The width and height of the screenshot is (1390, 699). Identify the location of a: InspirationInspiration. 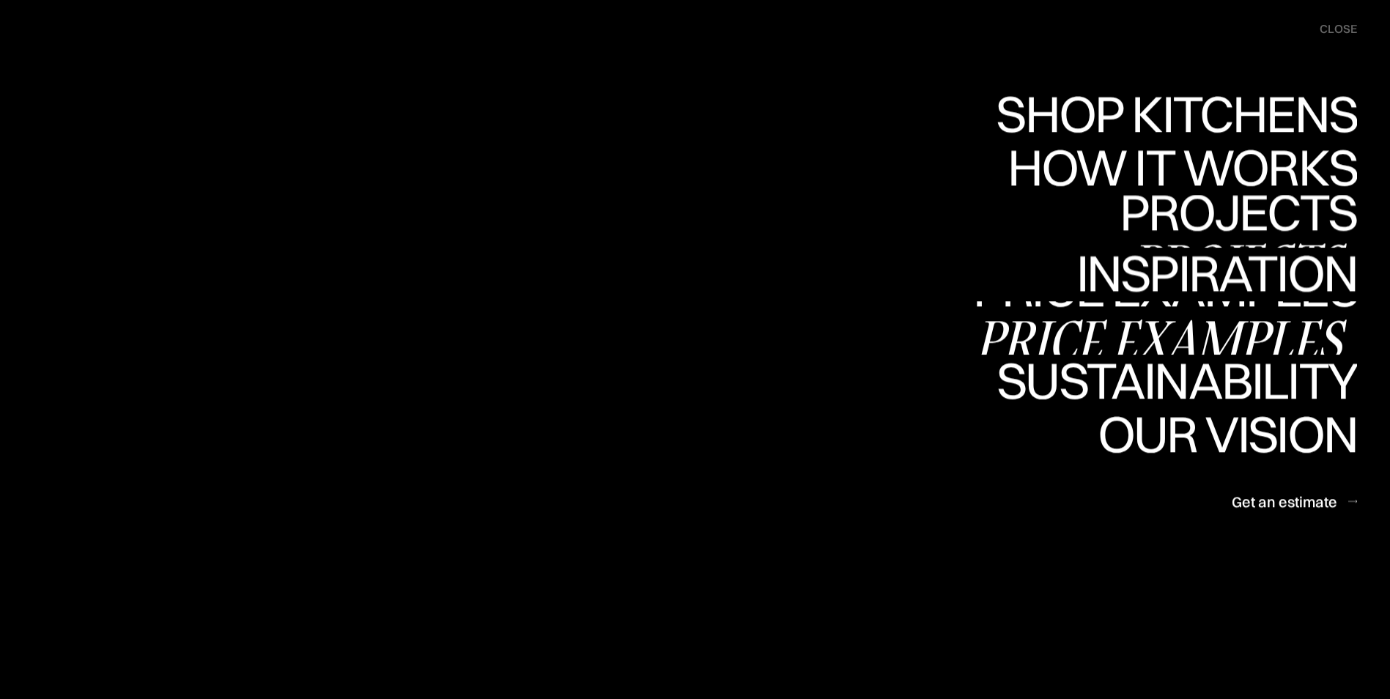
(1206, 275).